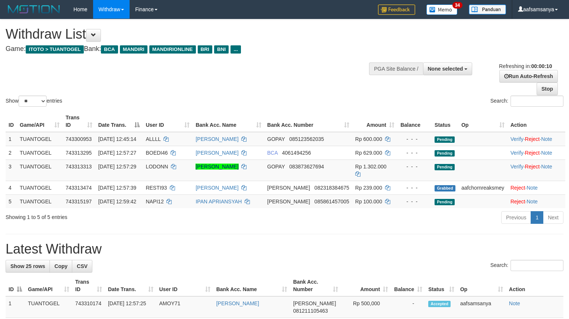  I want to click on img: panduan.png, so click(487, 9).